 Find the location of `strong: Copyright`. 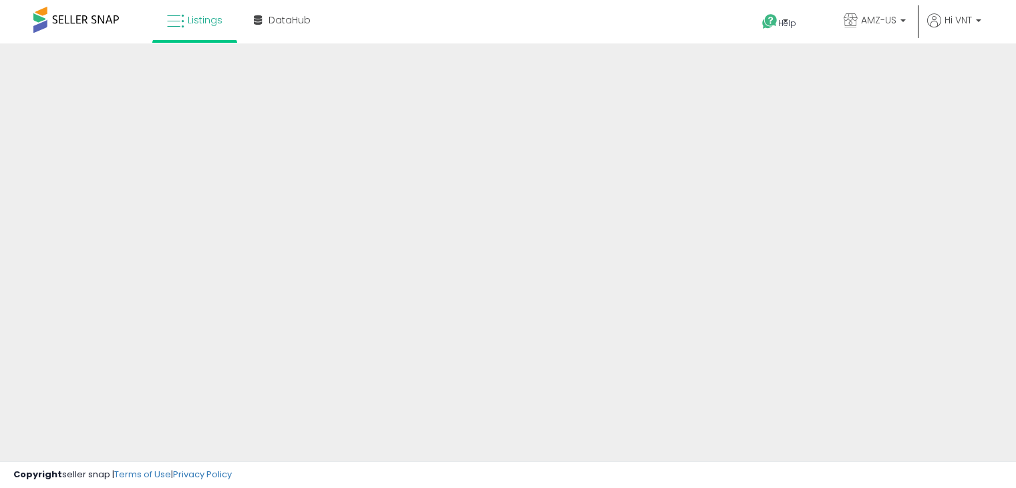

strong: Copyright is located at coordinates (37, 474).